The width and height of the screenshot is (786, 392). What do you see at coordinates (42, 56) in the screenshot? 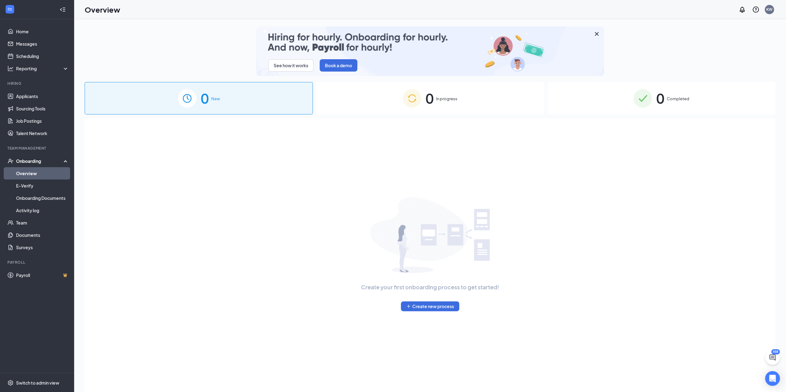
I see `a: Scheduling` at bounding box center [42, 56].